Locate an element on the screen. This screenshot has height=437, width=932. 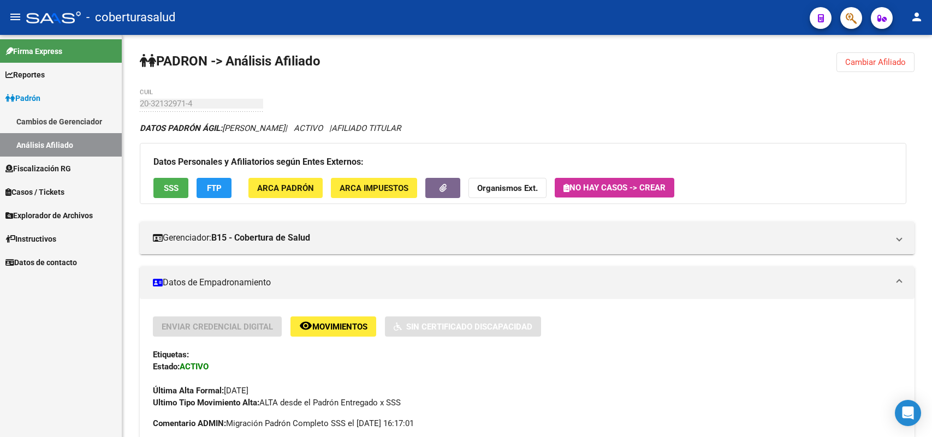
span: Sin Certificado Discapacidad is located at coordinates (469, 327).